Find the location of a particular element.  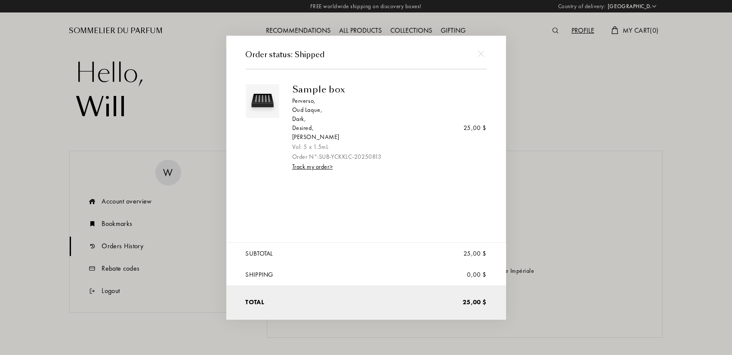

div: Vol: 5 x 1.5mL is located at coordinates (386, 146).